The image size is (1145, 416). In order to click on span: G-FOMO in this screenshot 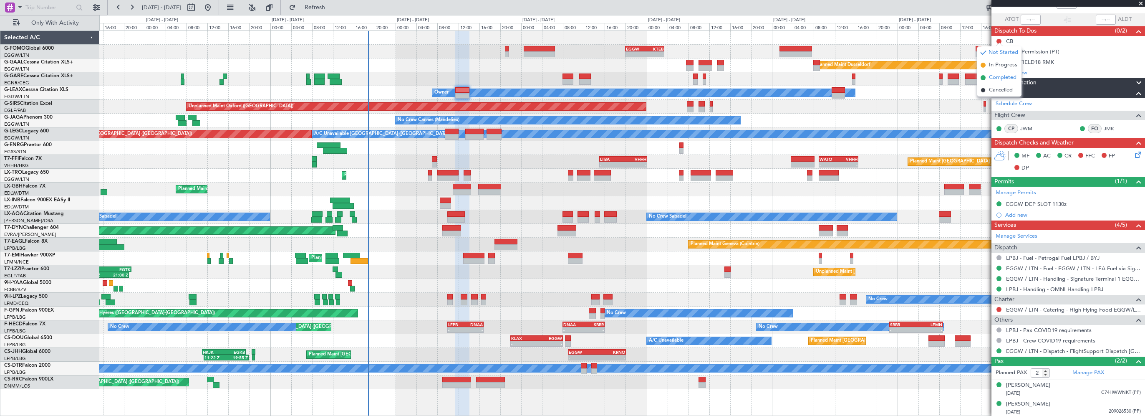, I will do `click(15, 48)`.